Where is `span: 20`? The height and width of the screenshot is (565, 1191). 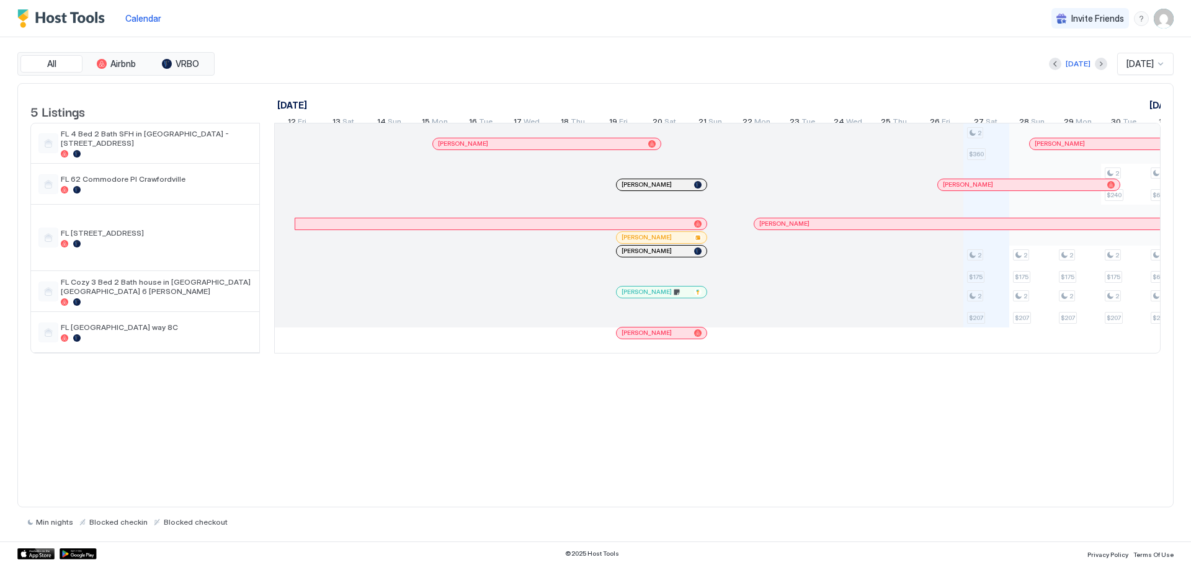
span: 20 is located at coordinates (657, 123).